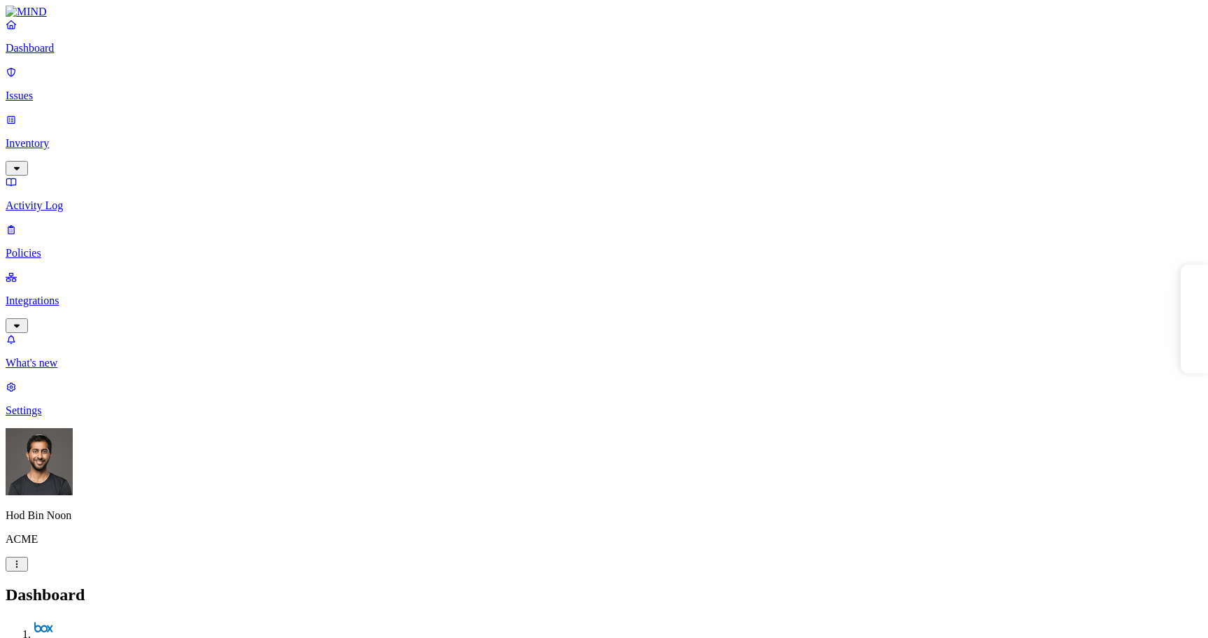 Image resolution: width=1208 pixels, height=638 pixels. What do you see at coordinates (604, 399) in the screenshot?
I see `a: Settings` at bounding box center [604, 399].